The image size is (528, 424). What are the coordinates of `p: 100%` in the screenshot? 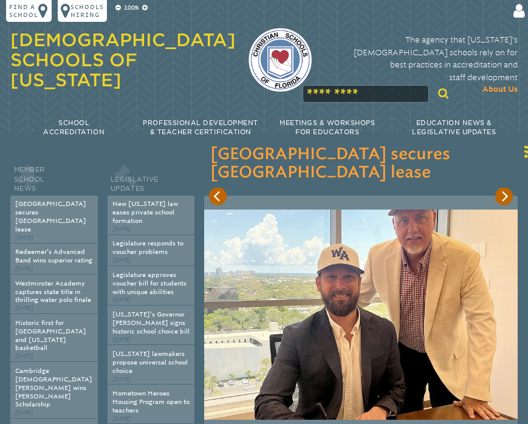 It's located at (131, 8).